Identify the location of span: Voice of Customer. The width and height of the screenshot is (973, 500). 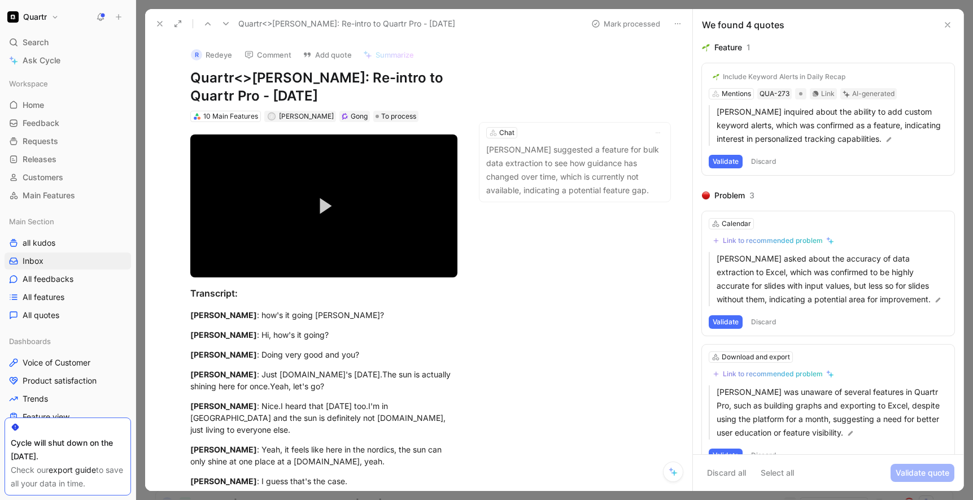
(56, 362).